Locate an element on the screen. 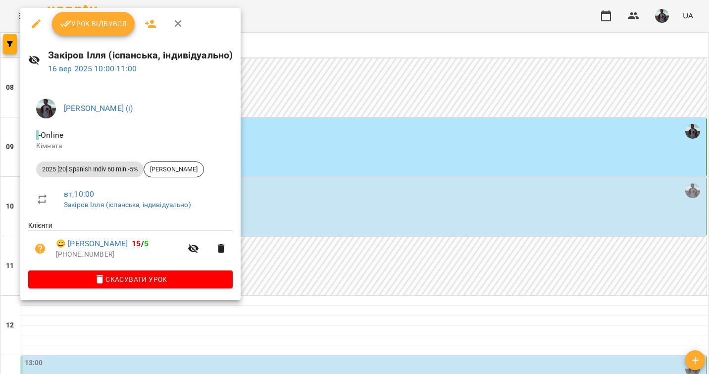 This screenshot has width=709, height=374. a: 16 вер 2025 10:00-11:00 is located at coordinates (92, 68).